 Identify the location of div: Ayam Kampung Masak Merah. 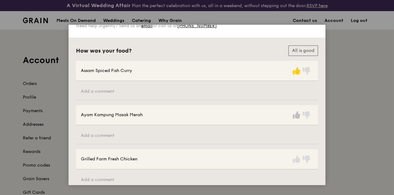
(112, 115).